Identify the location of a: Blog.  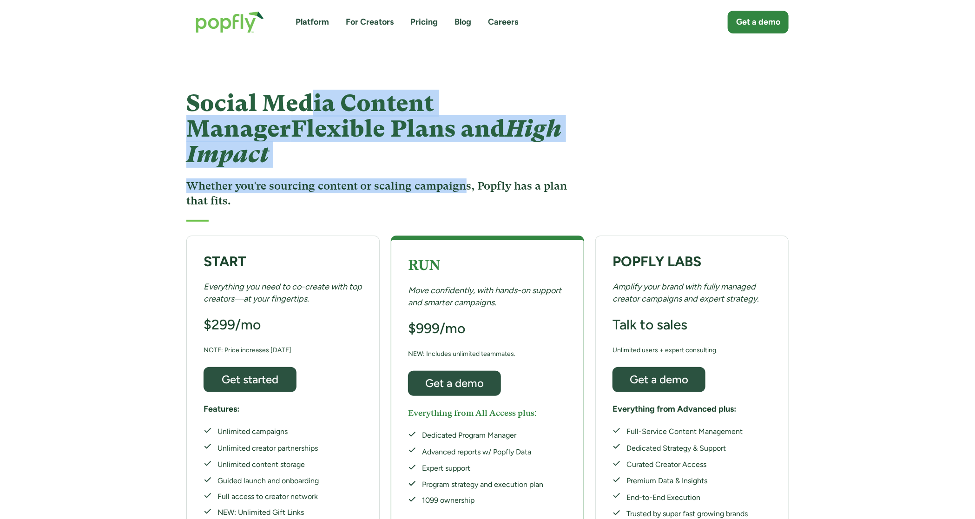
(463, 22).